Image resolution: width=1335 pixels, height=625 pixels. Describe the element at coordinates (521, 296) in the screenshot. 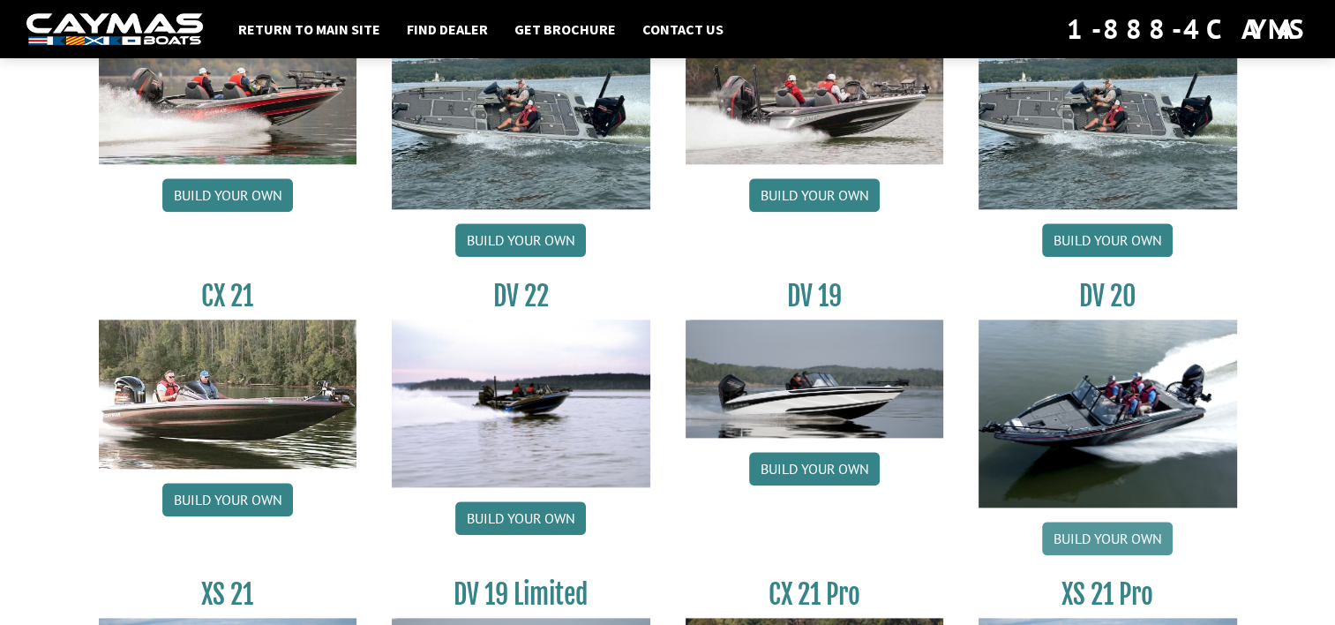

I see `h3: DV 22` at that location.